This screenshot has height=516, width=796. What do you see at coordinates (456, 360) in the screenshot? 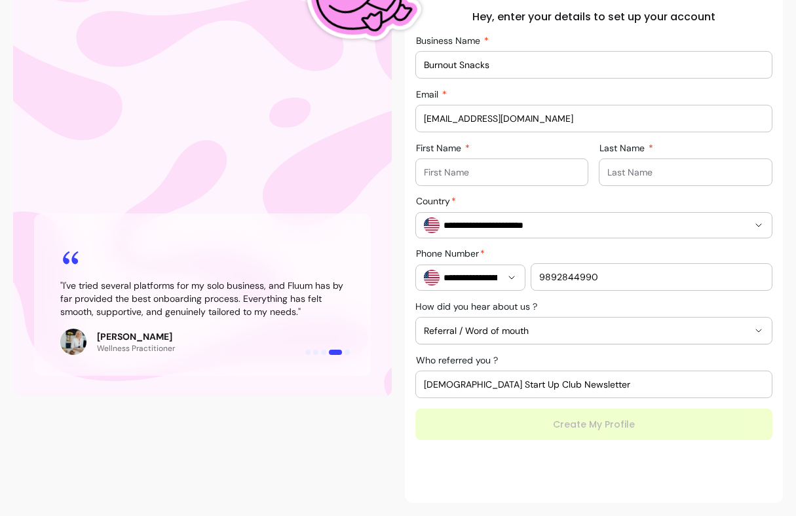
I see `span: Who referred you ?` at bounding box center [456, 360].